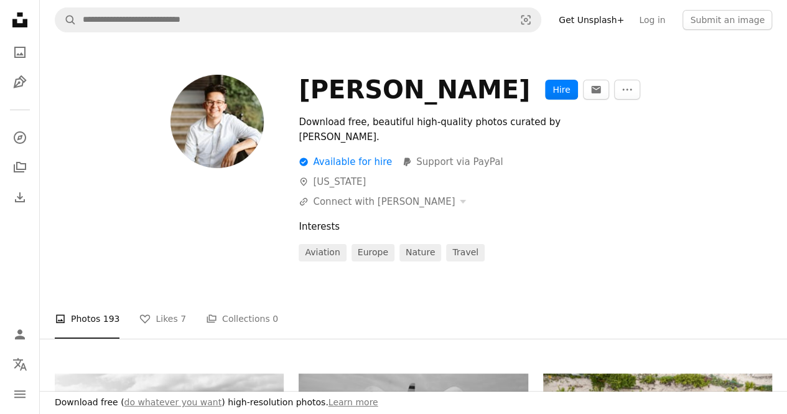 This screenshot has height=414, width=787. What do you see at coordinates (652, 20) in the screenshot?
I see `a: Log in` at bounding box center [652, 20].